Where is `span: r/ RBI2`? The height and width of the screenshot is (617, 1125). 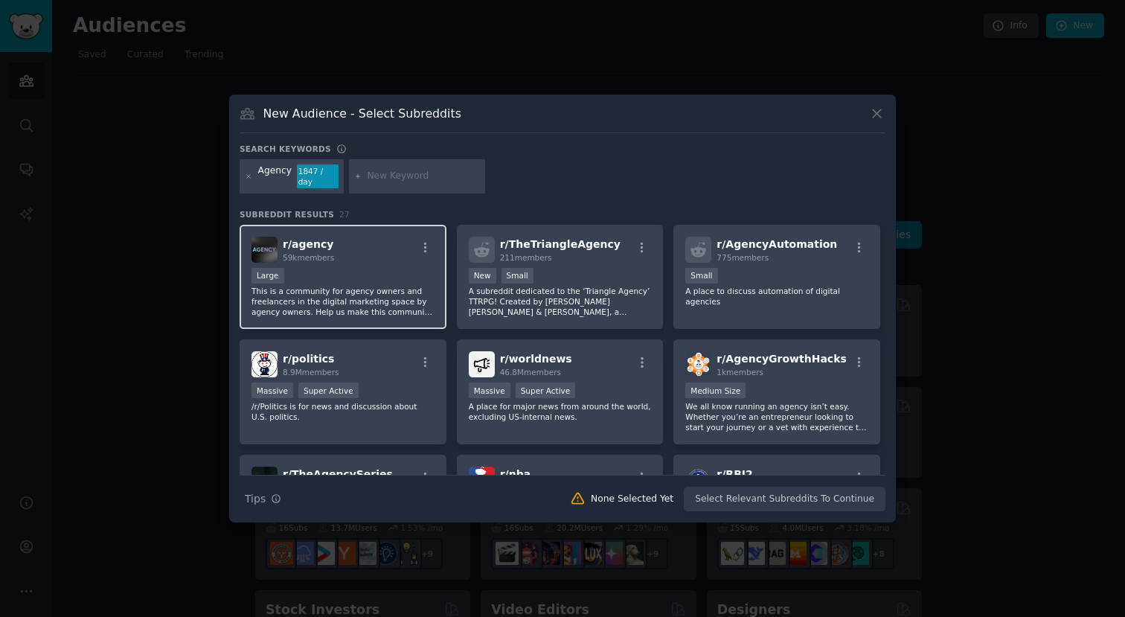
span: r/ RBI2 is located at coordinates (734, 474).